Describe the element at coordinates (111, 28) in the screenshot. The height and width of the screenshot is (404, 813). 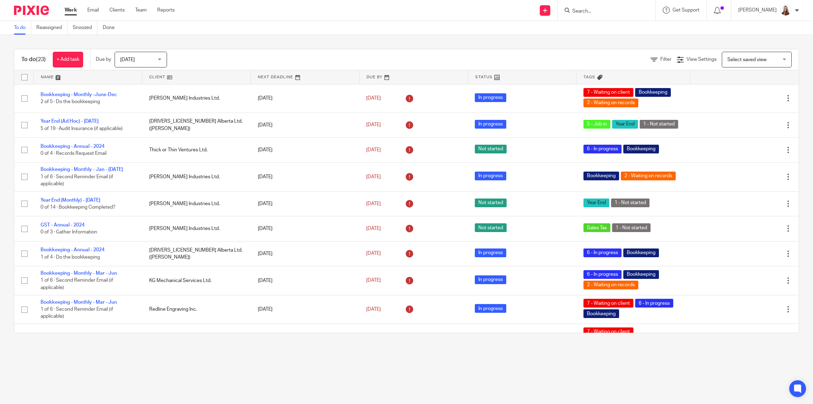
I see `a: Done` at that location.